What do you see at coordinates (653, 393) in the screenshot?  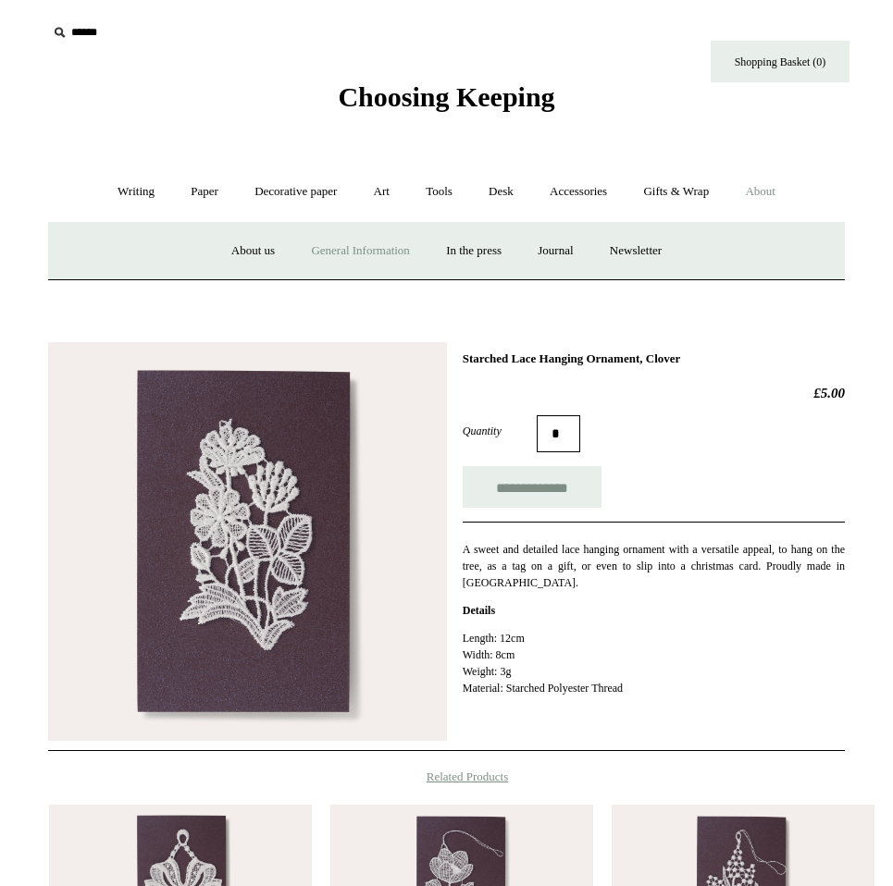 I see `h2: £5.00` at bounding box center [653, 393].